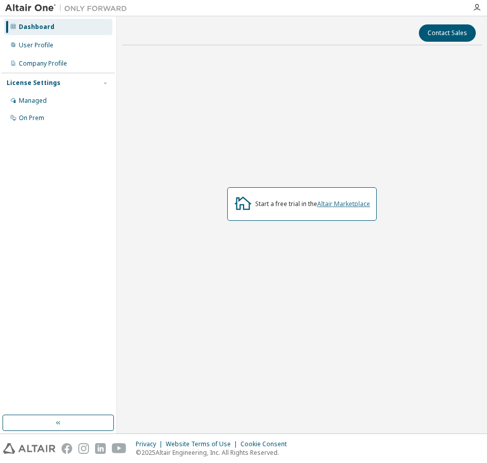 This screenshot has height=463, width=487. I want to click on img: Altair One, so click(69, 8).